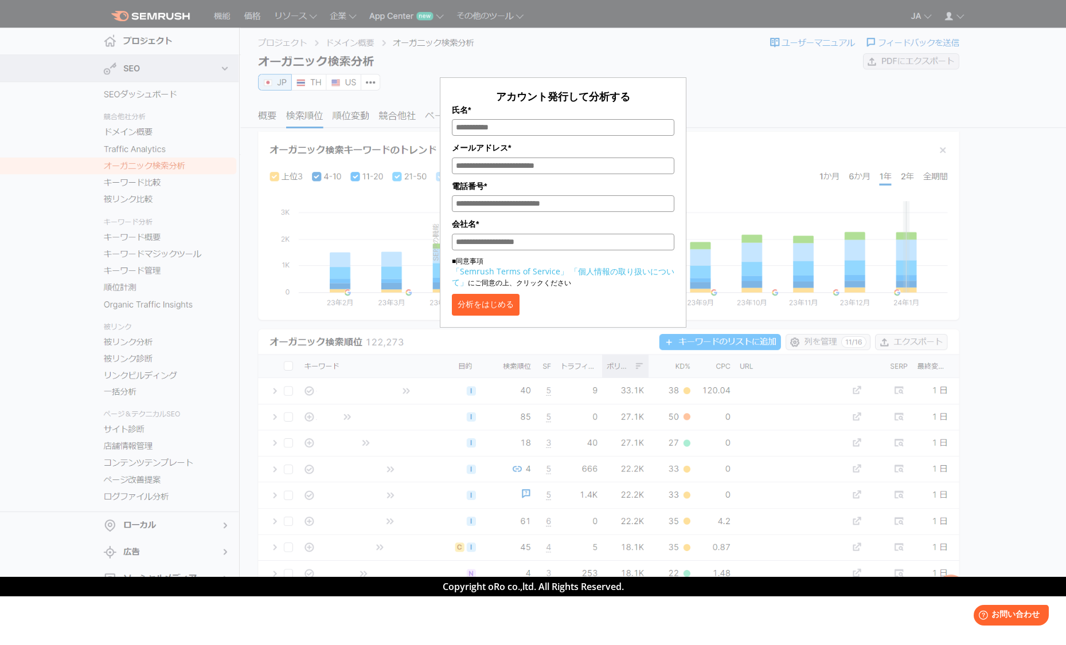 Image resolution: width=1066 pixels, height=645 pixels. I want to click on button: 分析をはじめる, so click(486, 305).